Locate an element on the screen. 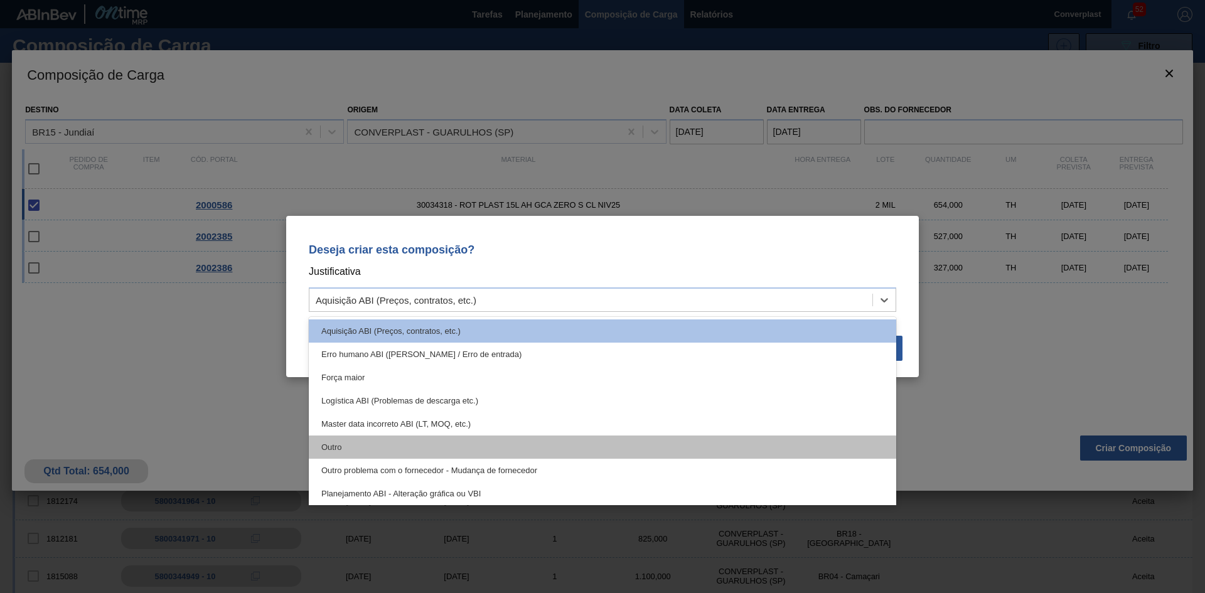 The height and width of the screenshot is (593, 1205). div: Master data incorreto ABI (LT, MOQ, etc.) is located at coordinates (603, 424).